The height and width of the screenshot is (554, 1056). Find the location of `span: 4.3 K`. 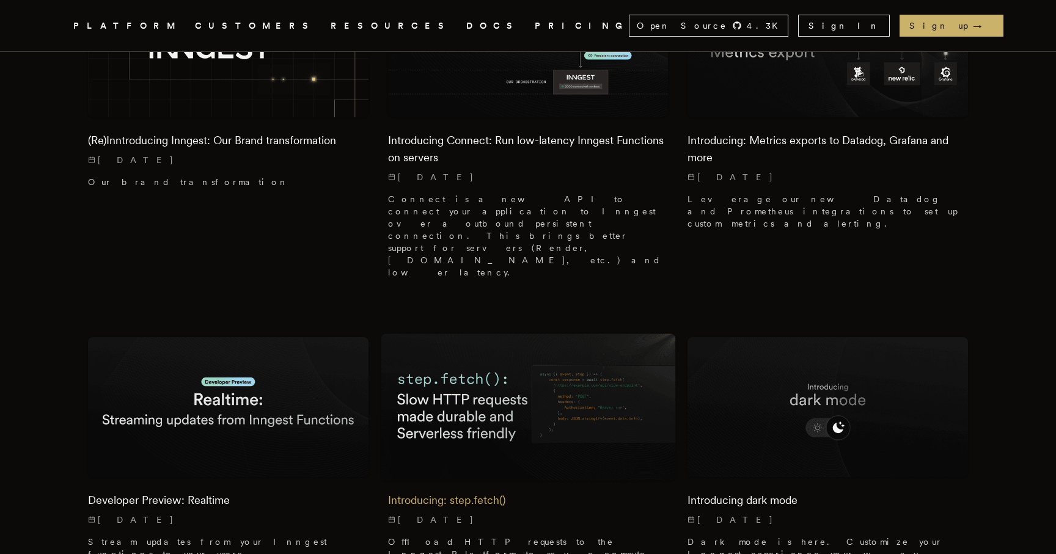

span: 4.3 K is located at coordinates (766, 26).